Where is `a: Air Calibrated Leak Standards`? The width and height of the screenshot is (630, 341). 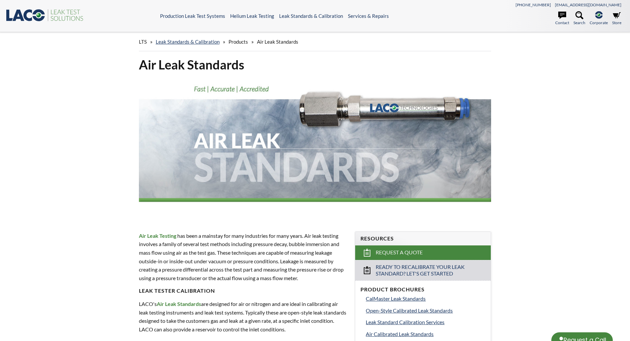
a: Air Calibrated Leak Standards is located at coordinates (426, 334).